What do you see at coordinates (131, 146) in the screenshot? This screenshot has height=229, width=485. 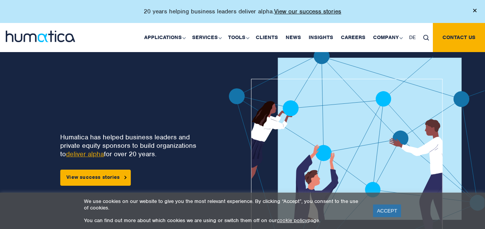 I see `p: Humatica has helped business leaders and private equity sponsors to build organizations to for ov...` at bounding box center [131, 146].